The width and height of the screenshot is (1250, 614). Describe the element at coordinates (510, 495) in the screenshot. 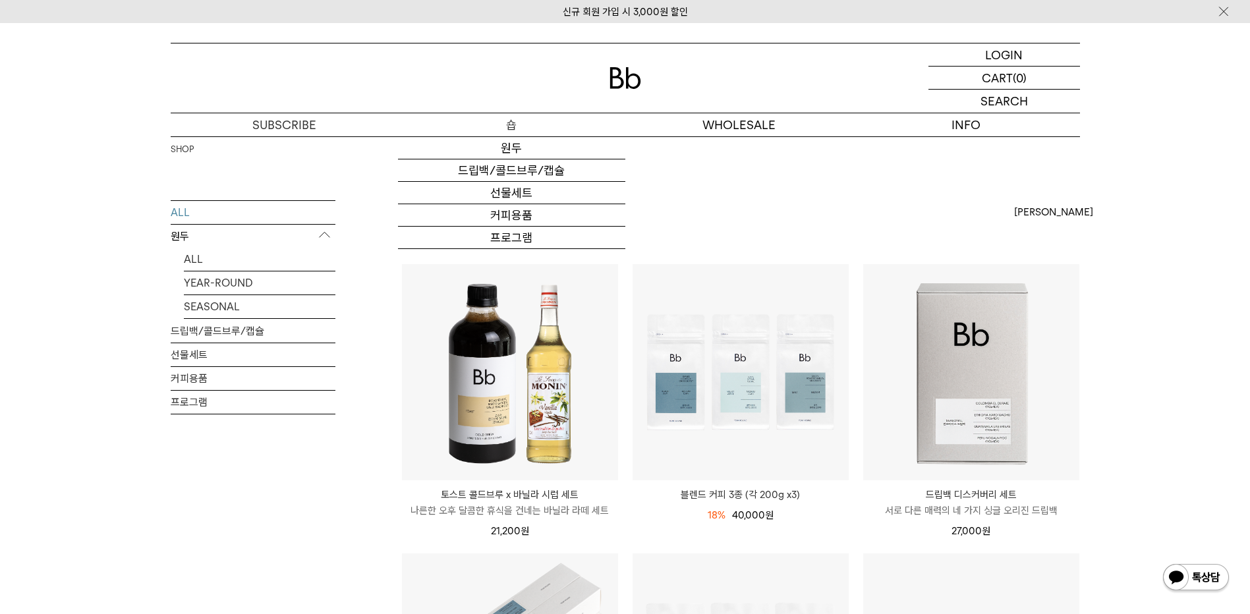

I see `p: 토스트 콜드브루 x 바닐라 시럽 세트` at that location.